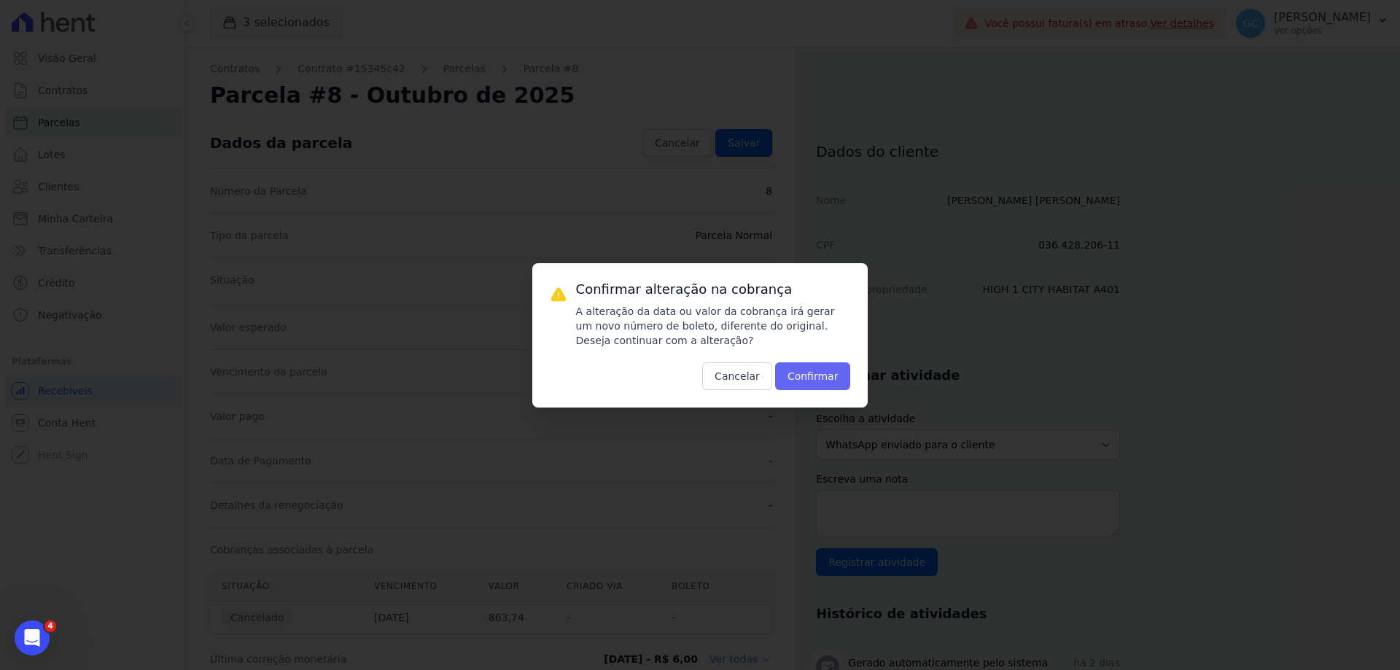  What do you see at coordinates (713, 326) in the screenshot?
I see `p: A alteração da data ou valor da cobrança irá gerar um novo número de boleto, diferente do origina...` at bounding box center [713, 326].